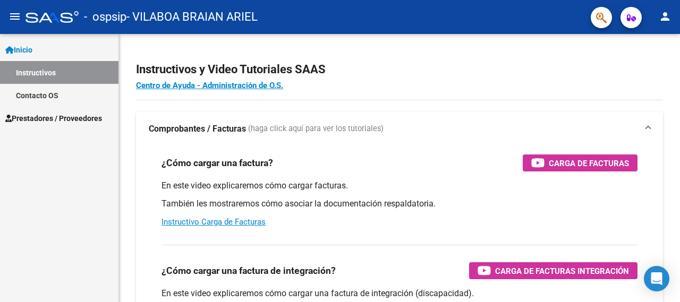 The height and width of the screenshot is (302, 680). Describe the element at coordinates (399, 294) in the screenshot. I see `p: En este video explicaremos cómo cargar una factura de integración (discapacidad).` at that location.